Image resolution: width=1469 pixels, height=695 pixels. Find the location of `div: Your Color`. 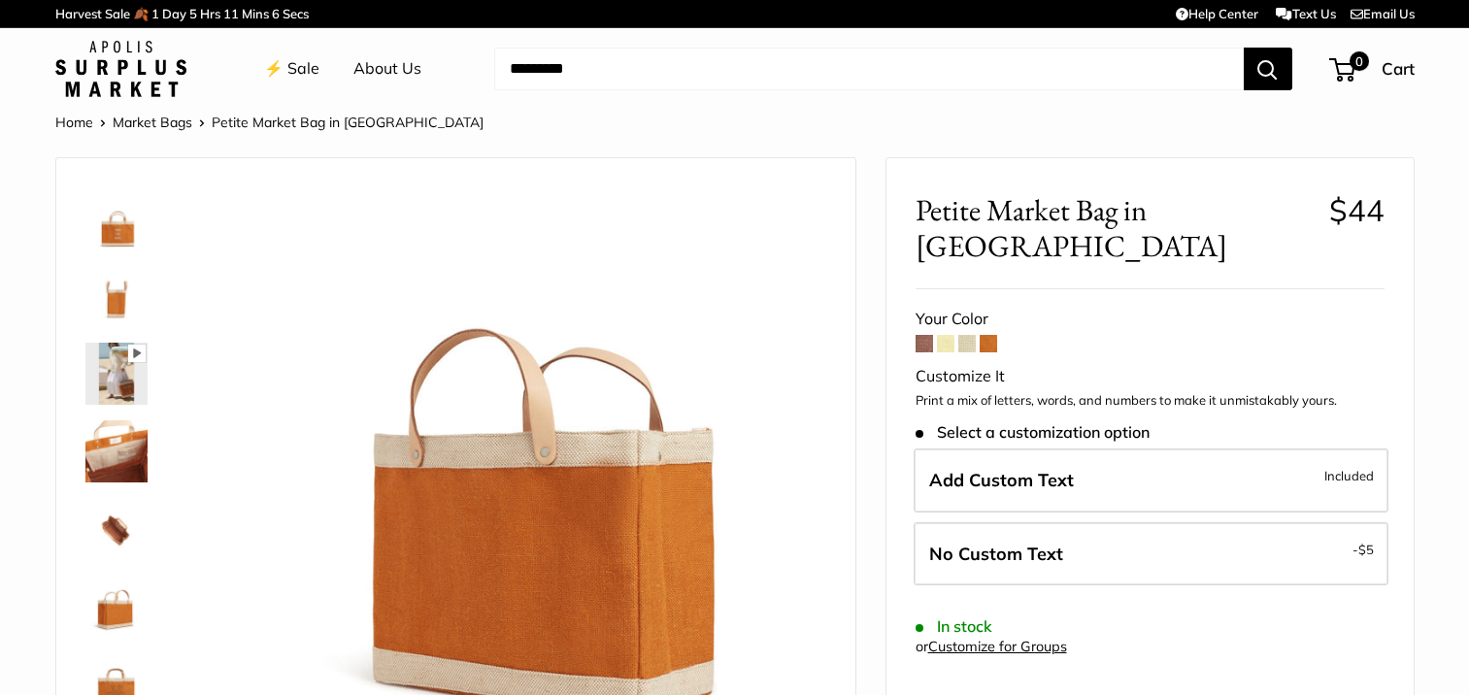

div: Your Color is located at coordinates (1149, 319).